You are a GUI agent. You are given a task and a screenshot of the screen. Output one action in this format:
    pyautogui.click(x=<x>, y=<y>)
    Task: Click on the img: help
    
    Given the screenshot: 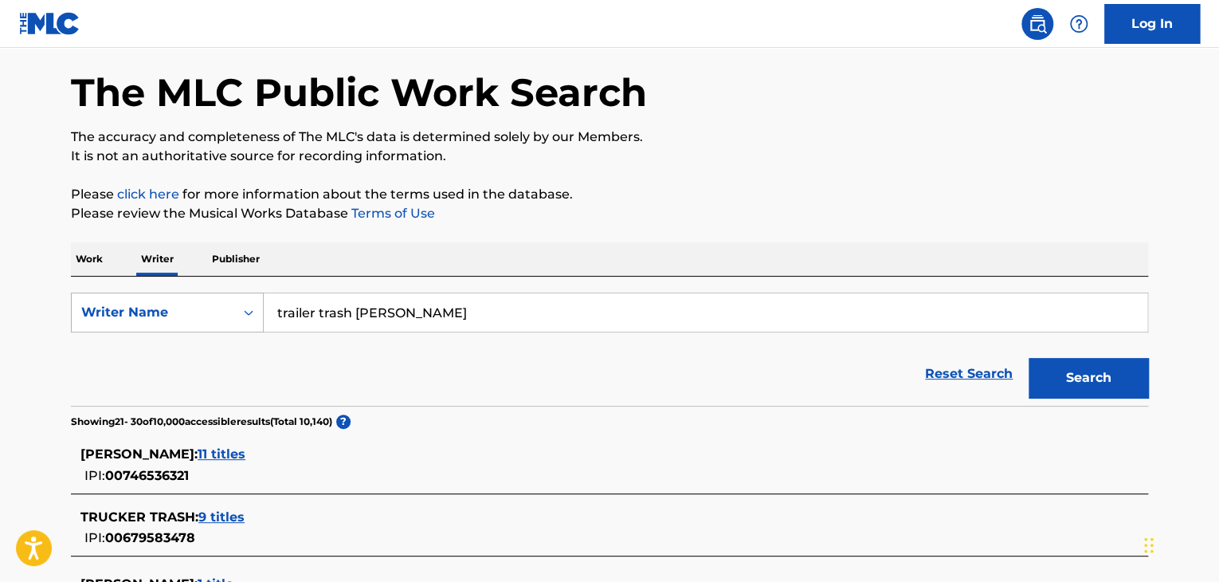 What is the action you would take?
    pyautogui.click(x=1079, y=24)
    